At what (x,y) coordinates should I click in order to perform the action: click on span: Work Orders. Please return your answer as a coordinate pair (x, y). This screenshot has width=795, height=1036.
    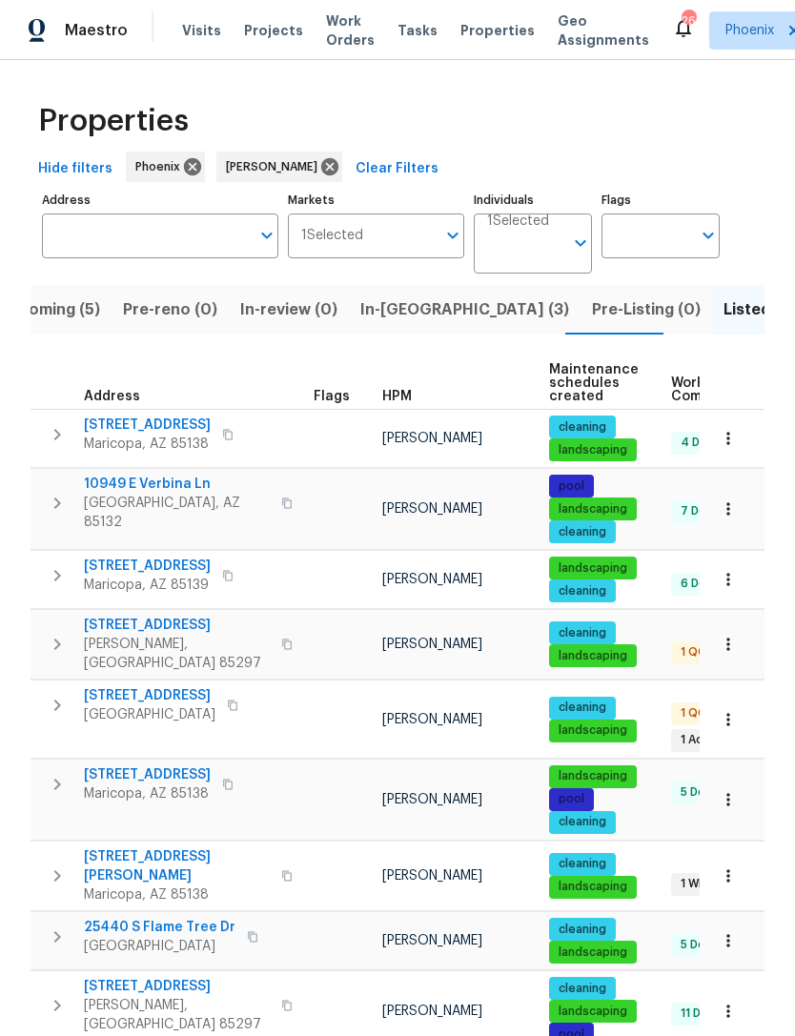
    Looking at the image, I should click on (350, 30).